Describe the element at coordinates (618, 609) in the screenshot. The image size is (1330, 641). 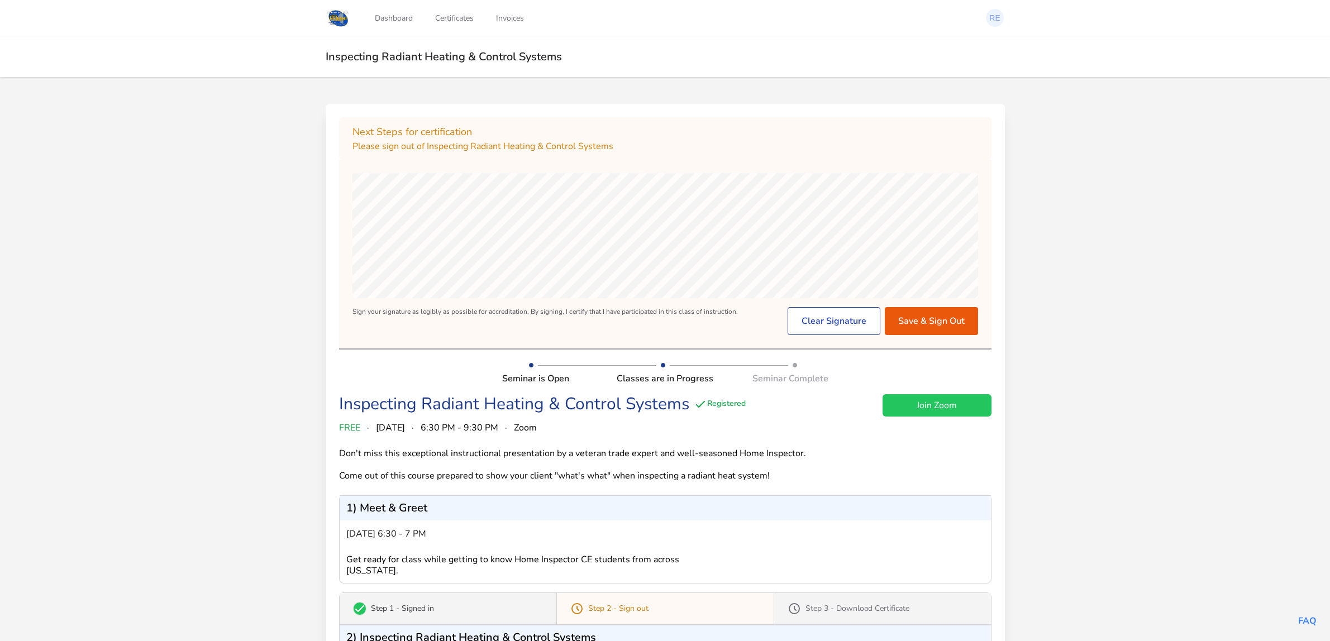
I see `p: Step 2 - Sign out` at that location.